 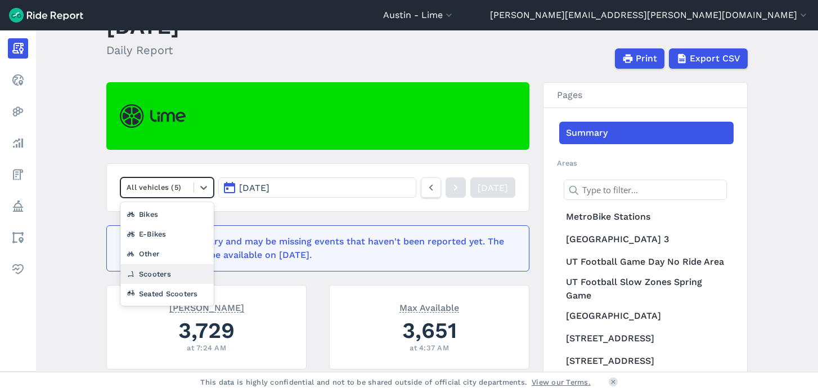 I want to click on a: UT Football Game Day No Ride Area, so click(x=646, y=262).